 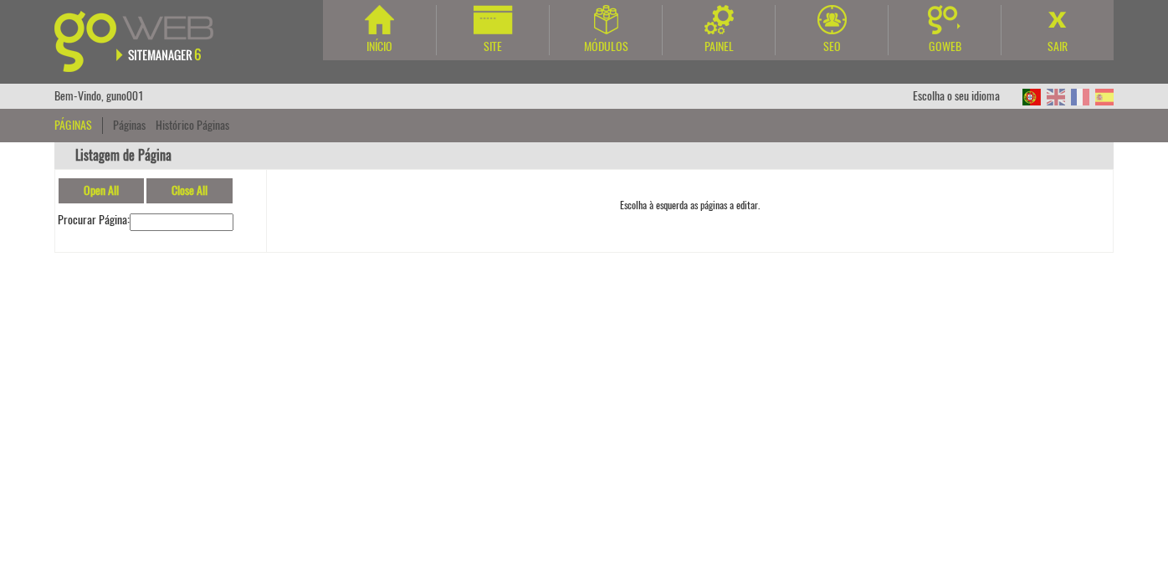 I want to click on img: FR, so click(x=1080, y=97).